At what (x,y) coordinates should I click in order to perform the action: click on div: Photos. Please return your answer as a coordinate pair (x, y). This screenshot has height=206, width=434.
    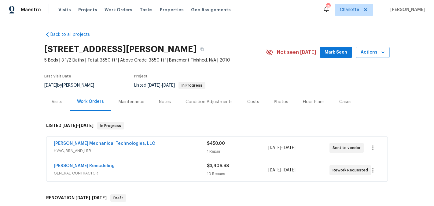
    Looking at the image, I should click on (281, 102).